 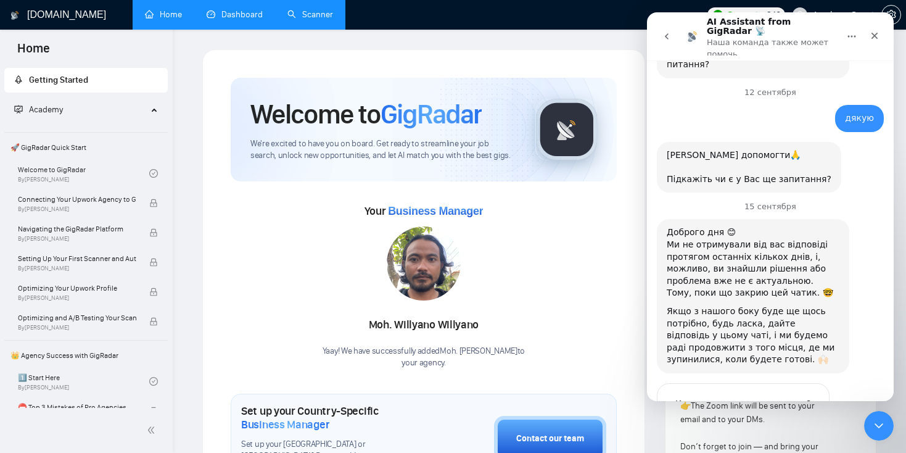 What do you see at coordinates (424, 211) in the screenshot?
I see `span: Your` at bounding box center [424, 211].